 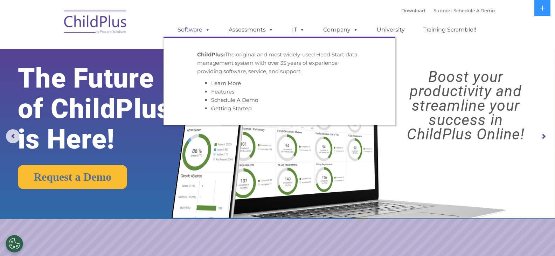 I want to click on img: ChildPlus by Procare Solutions, so click(x=96, y=23).